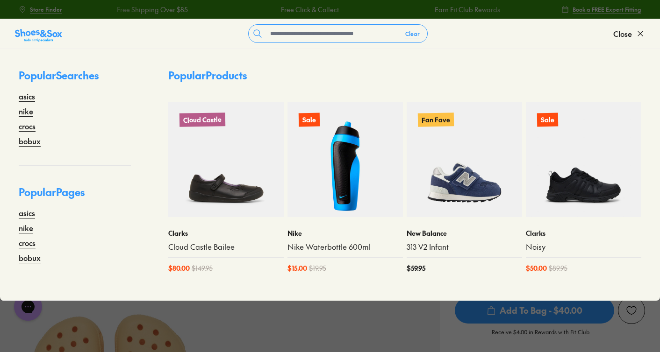  I want to click on button: Clear, so click(412, 34).